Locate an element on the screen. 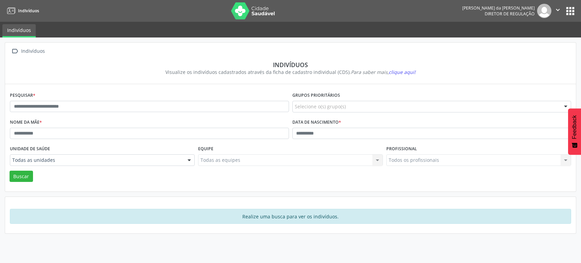 Image resolution: width=581 pixels, height=263 pixels. div: Visualize os indivíduos cadastrados através da ficha de cadastro individual (CDS). is located at coordinates (290, 72).